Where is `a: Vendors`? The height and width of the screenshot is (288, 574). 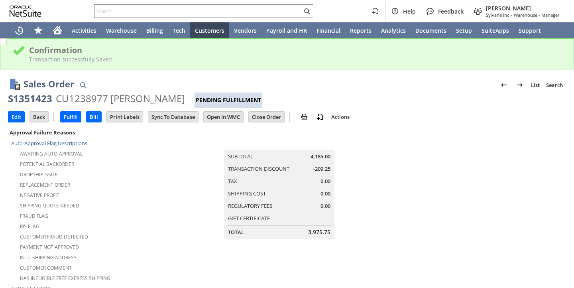
a: Vendors is located at coordinates (245, 30).